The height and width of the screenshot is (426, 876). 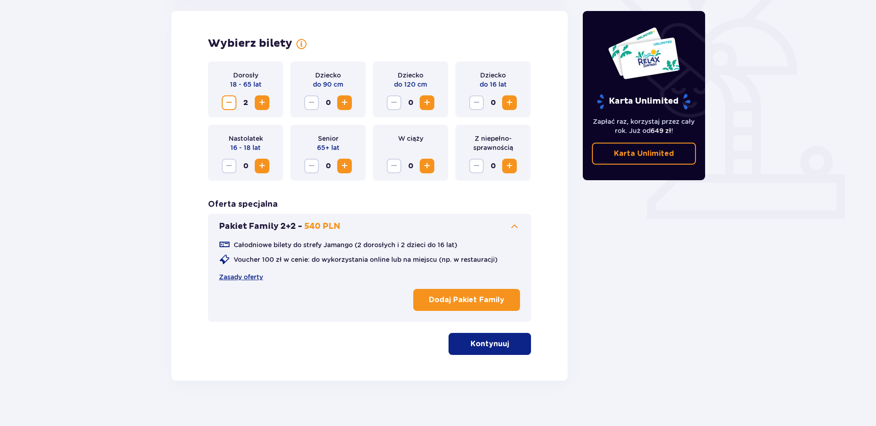 I want to click on p: do 90 cm, so click(x=328, y=84).